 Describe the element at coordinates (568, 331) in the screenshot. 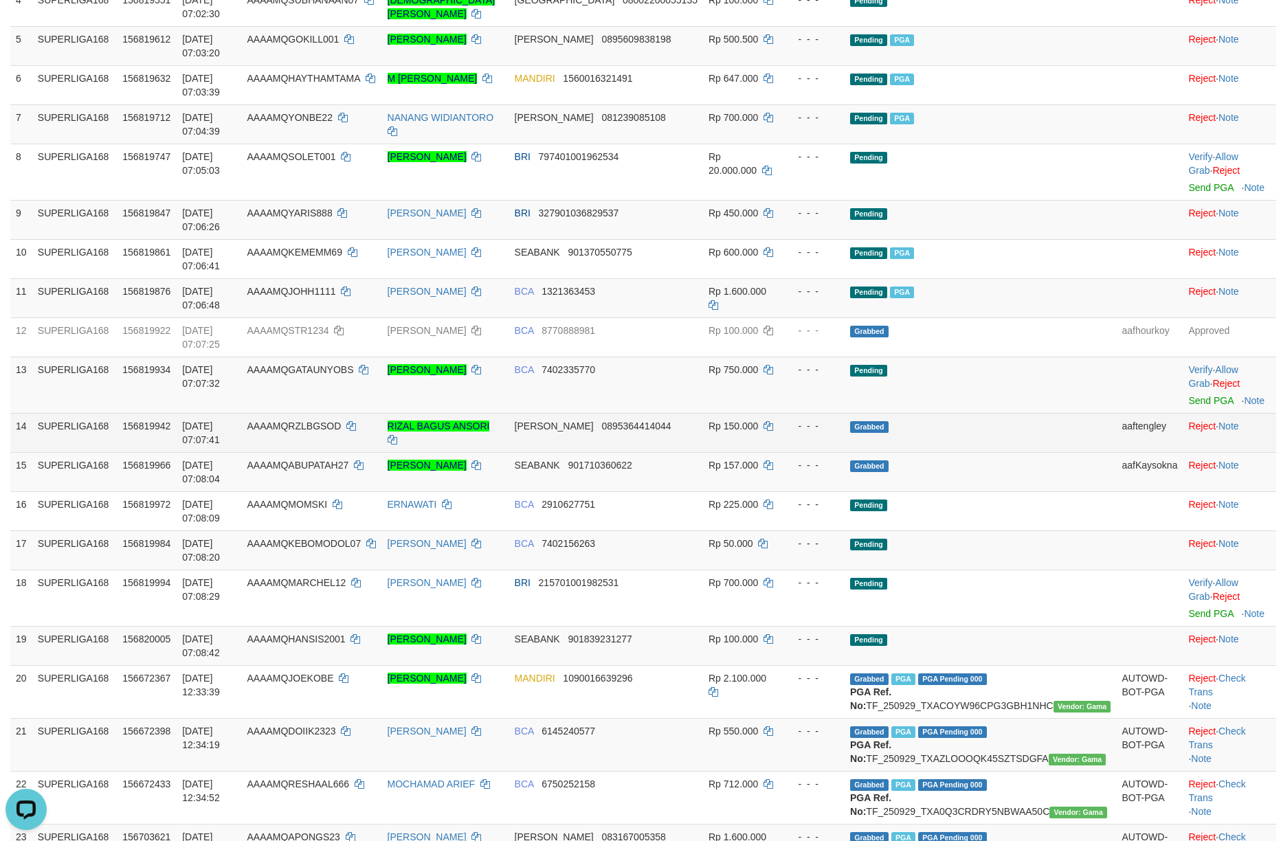

I see `span: Copy 8770888981 to clipboard` at that location.